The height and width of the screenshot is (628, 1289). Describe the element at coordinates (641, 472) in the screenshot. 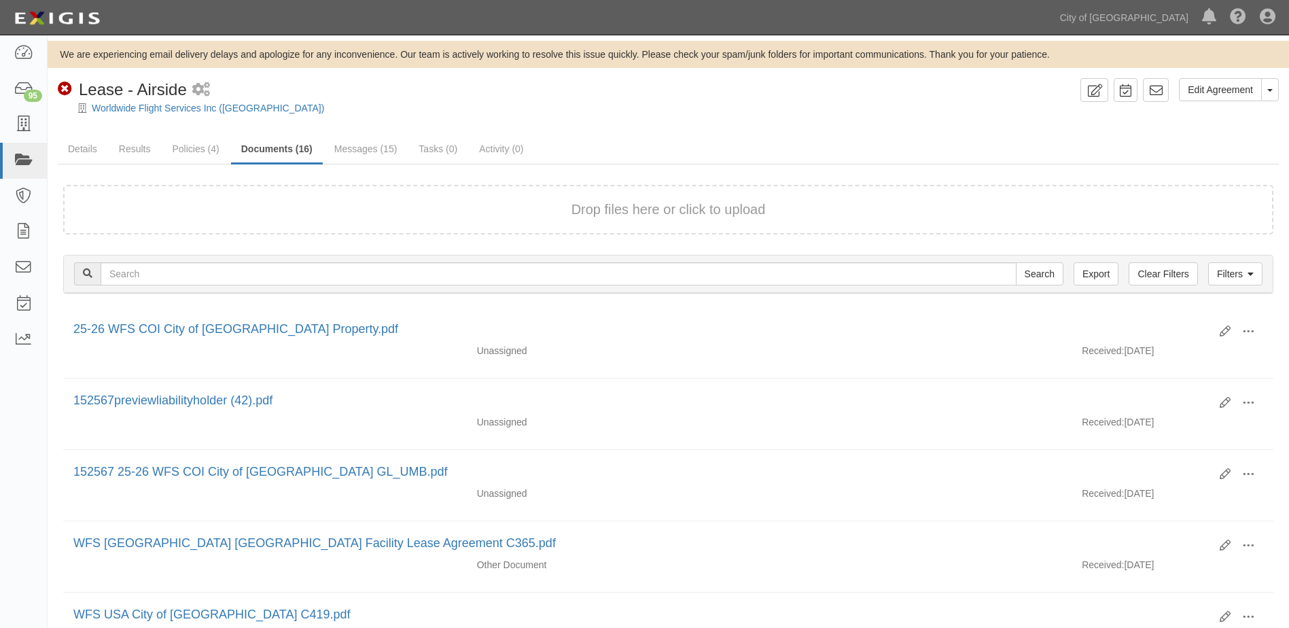

I see `div: 152567 25-26 WFS COI City of Phoenix GL_UMB.pdf` at that location.